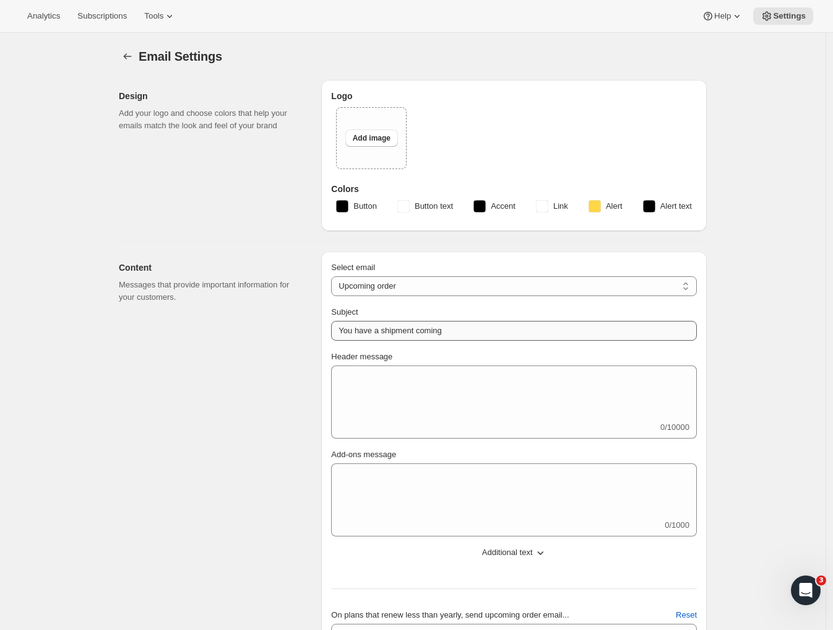  I want to click on button: Tools, so click(160, 16).